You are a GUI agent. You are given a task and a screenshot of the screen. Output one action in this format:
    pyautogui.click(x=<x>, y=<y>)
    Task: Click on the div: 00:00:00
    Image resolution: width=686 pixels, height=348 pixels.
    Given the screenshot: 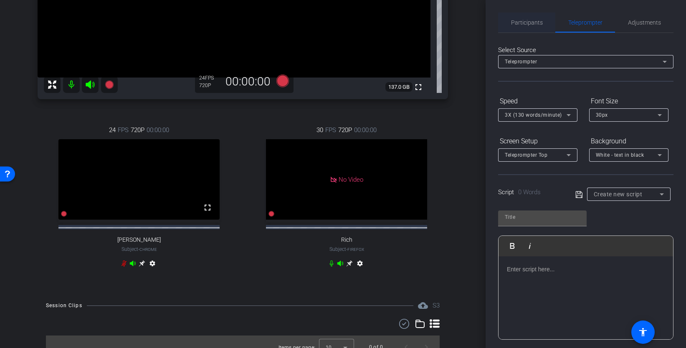 What is the action you would take?
    pyautogui.click(x=248, y=82)
    